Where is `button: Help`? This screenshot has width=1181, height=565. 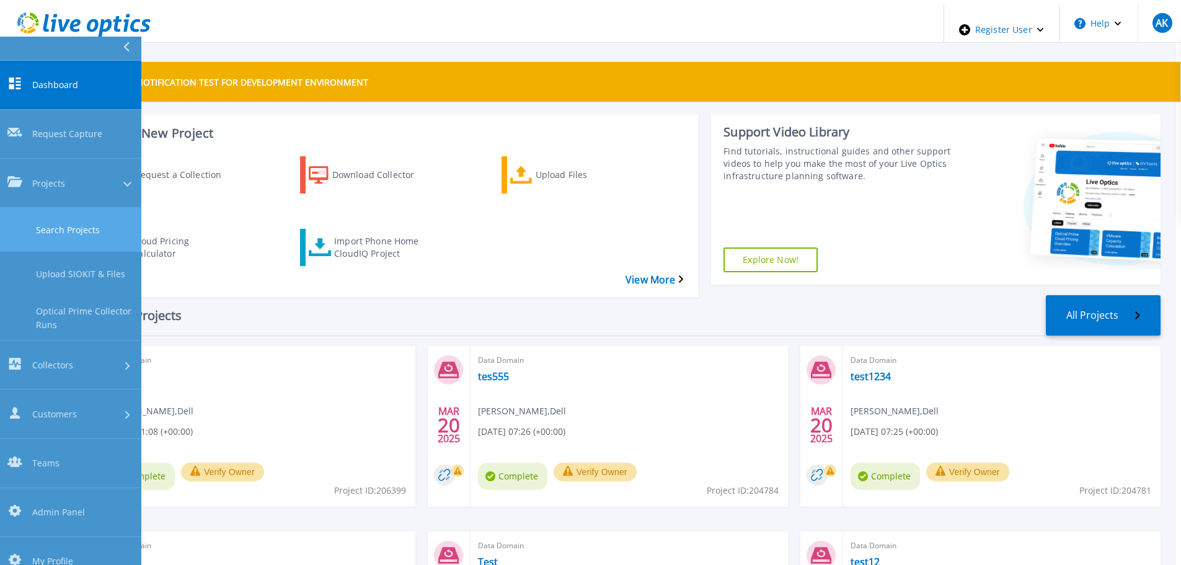 button: Help is located at coordinates (1098, 24).